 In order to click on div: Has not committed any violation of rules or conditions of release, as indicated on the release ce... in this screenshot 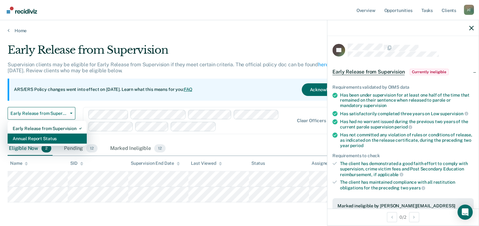, I will do `click(406, 140)`.